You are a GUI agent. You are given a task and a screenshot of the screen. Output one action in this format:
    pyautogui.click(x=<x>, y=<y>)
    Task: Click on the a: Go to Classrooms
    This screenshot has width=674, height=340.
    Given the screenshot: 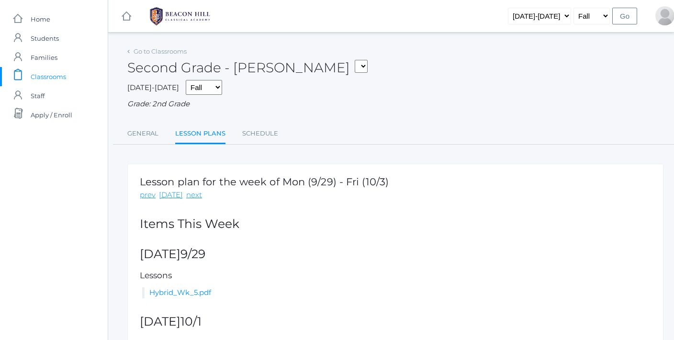 What is the action you would take?
    pyautogui.click(x=160, y=51)
    